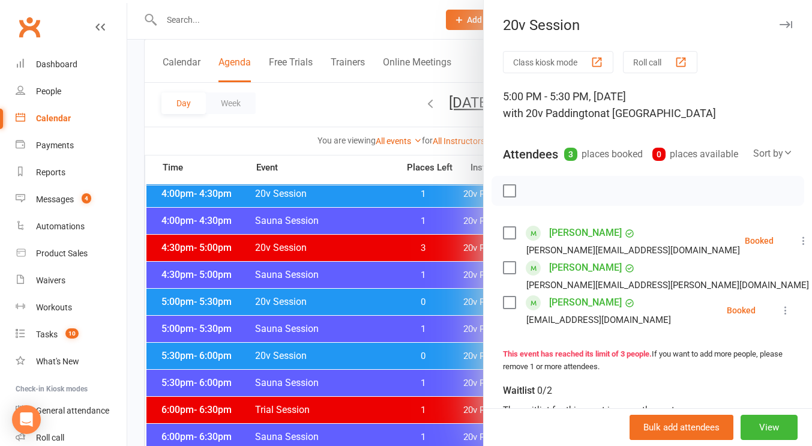 This screenshot has height=446, width=812. I want to click on div: 0, so click(659, 154).